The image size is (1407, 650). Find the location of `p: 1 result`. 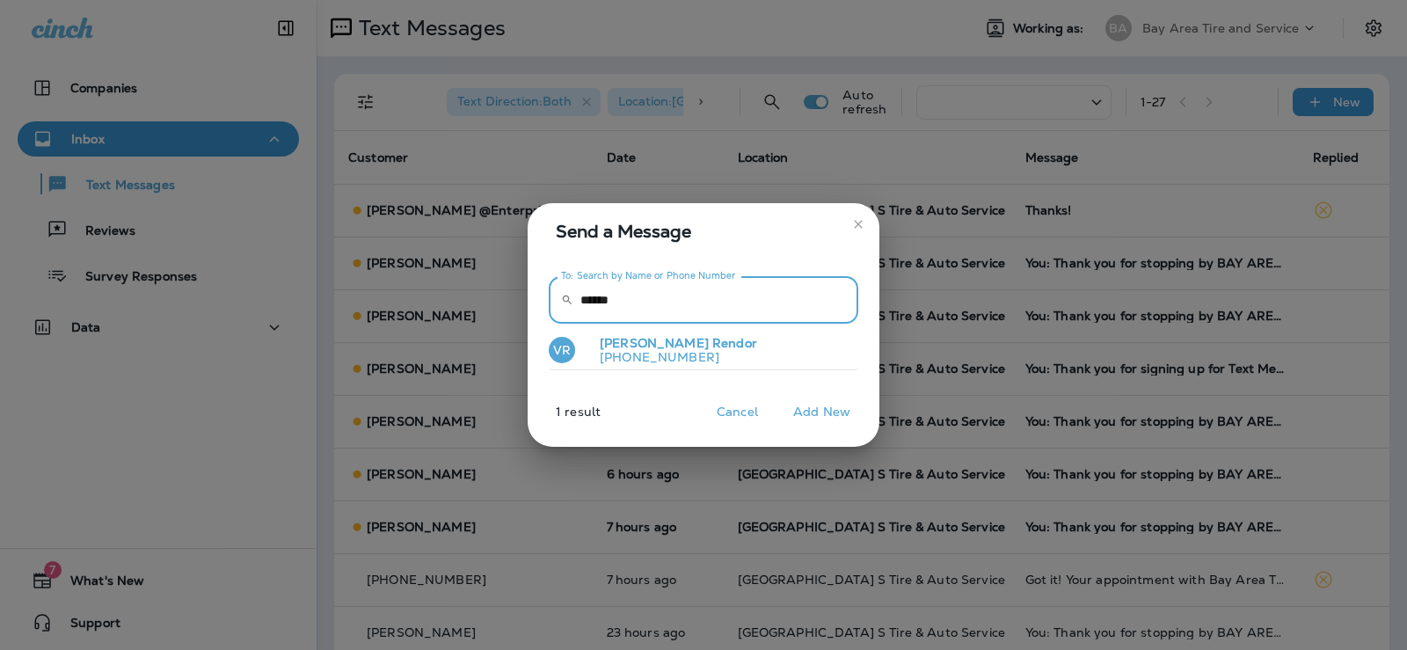

p: 1 result is located at coordinates (560, 419).